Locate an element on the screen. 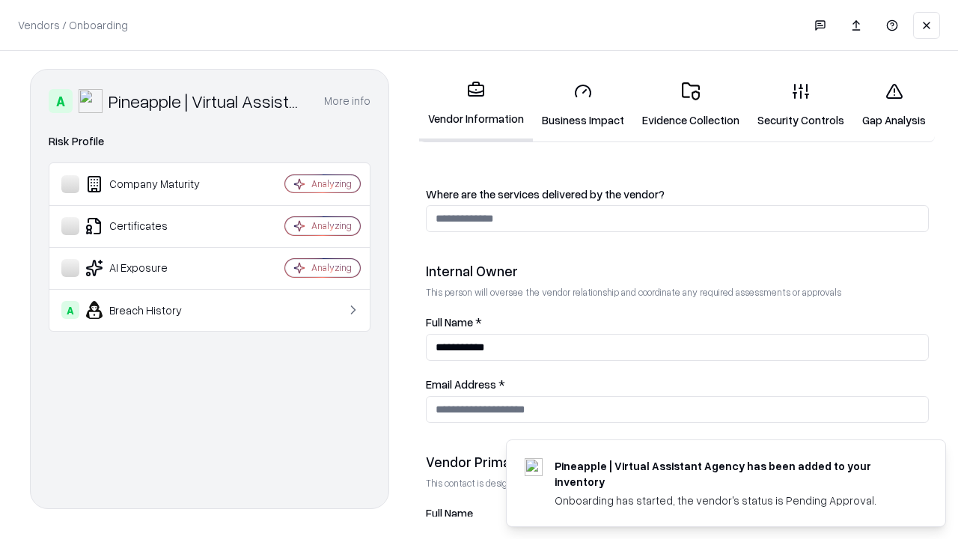  div: Pineapple | Virtual Assistant Agency has been added to your inventory is located at coordinates (732, 474).